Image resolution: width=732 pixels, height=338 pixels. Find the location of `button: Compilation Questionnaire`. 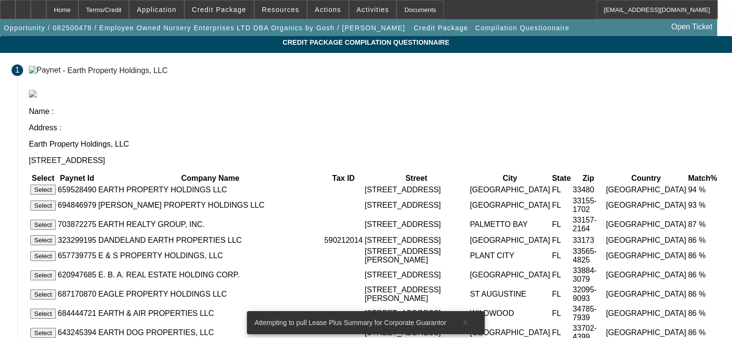

button: Compilation Questionnaire is located at coordinates (522, 28).